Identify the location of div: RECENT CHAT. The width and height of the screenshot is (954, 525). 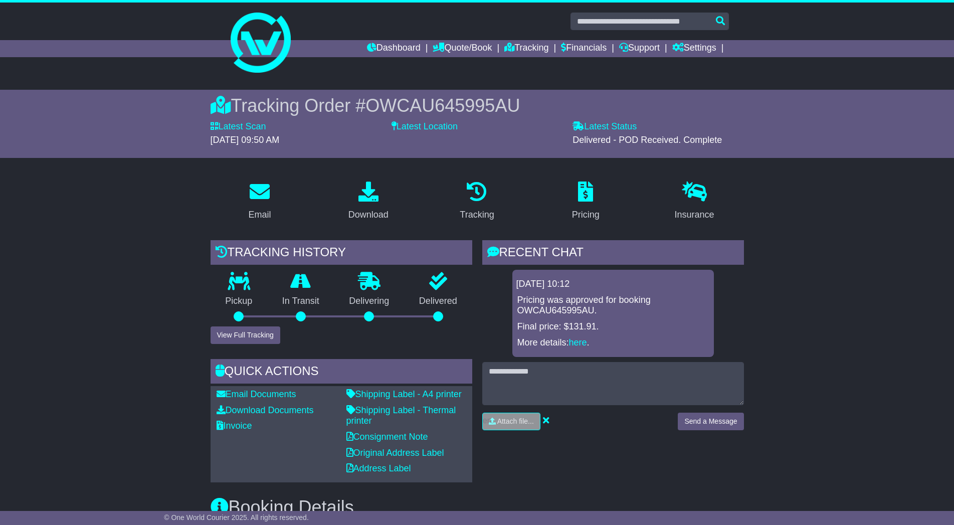
(613, 254).